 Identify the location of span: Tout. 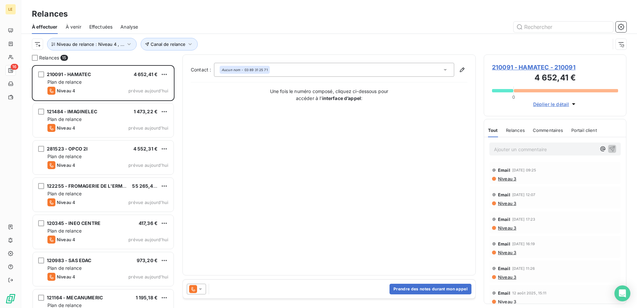
(493, 130).